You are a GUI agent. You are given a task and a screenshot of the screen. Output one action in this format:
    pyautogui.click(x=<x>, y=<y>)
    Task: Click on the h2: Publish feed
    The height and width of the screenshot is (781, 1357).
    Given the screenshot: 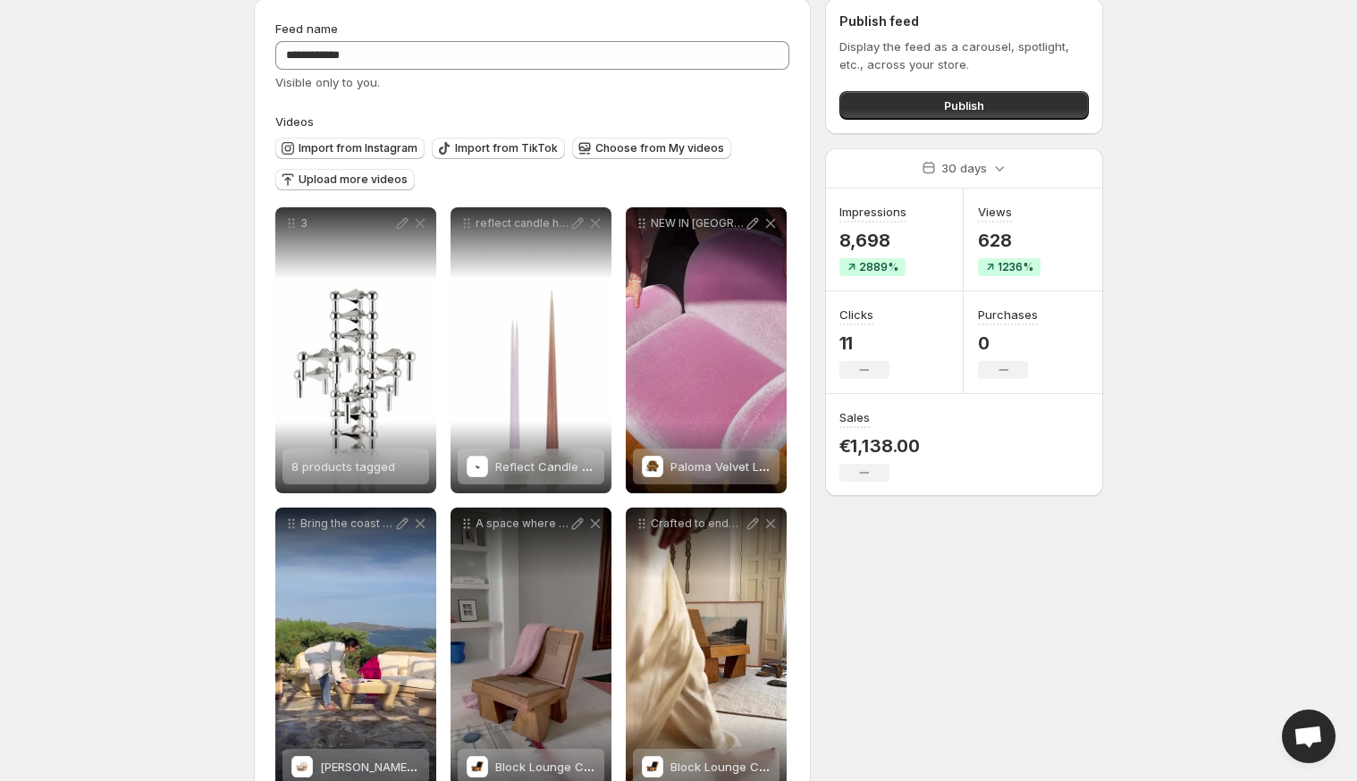 What is the action you would take?
    pyautogui.click(x=964, y=21)
    